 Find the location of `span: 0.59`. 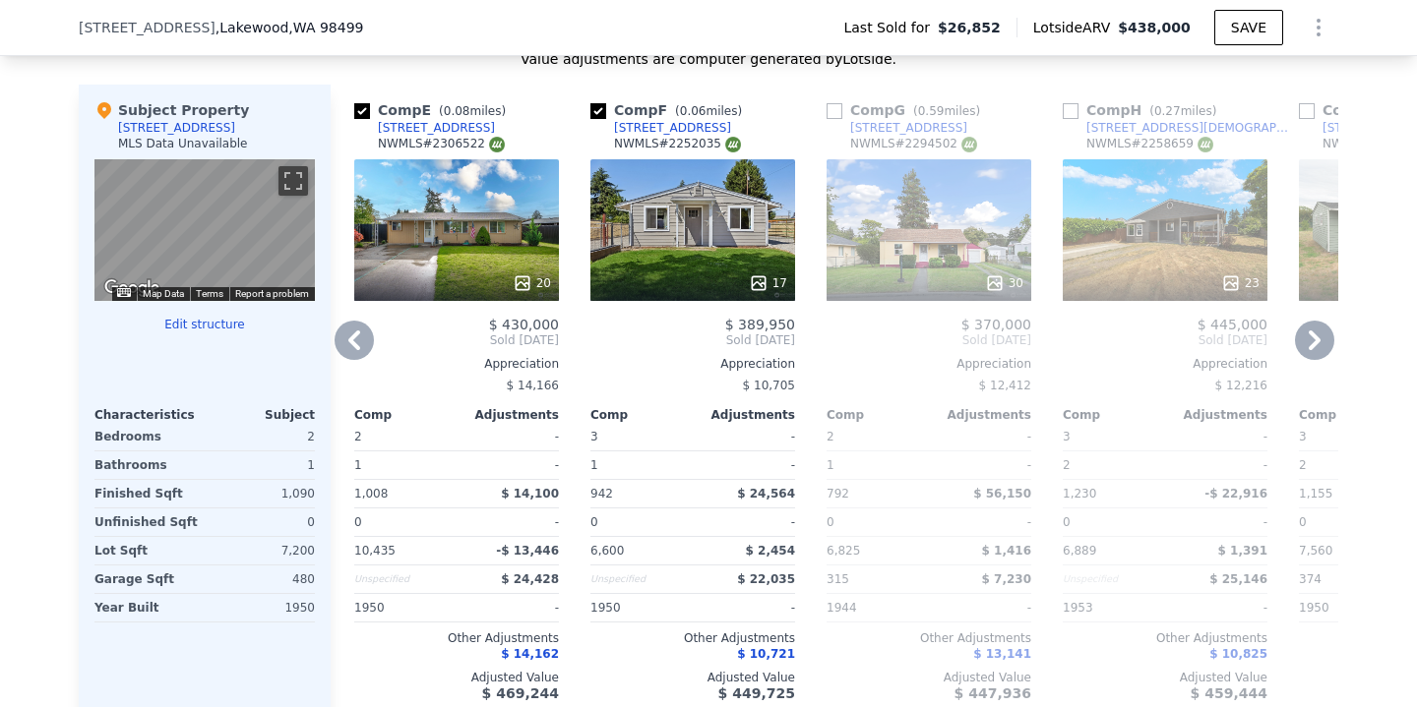

span: 0.59 is located at coordinates (931, 111).